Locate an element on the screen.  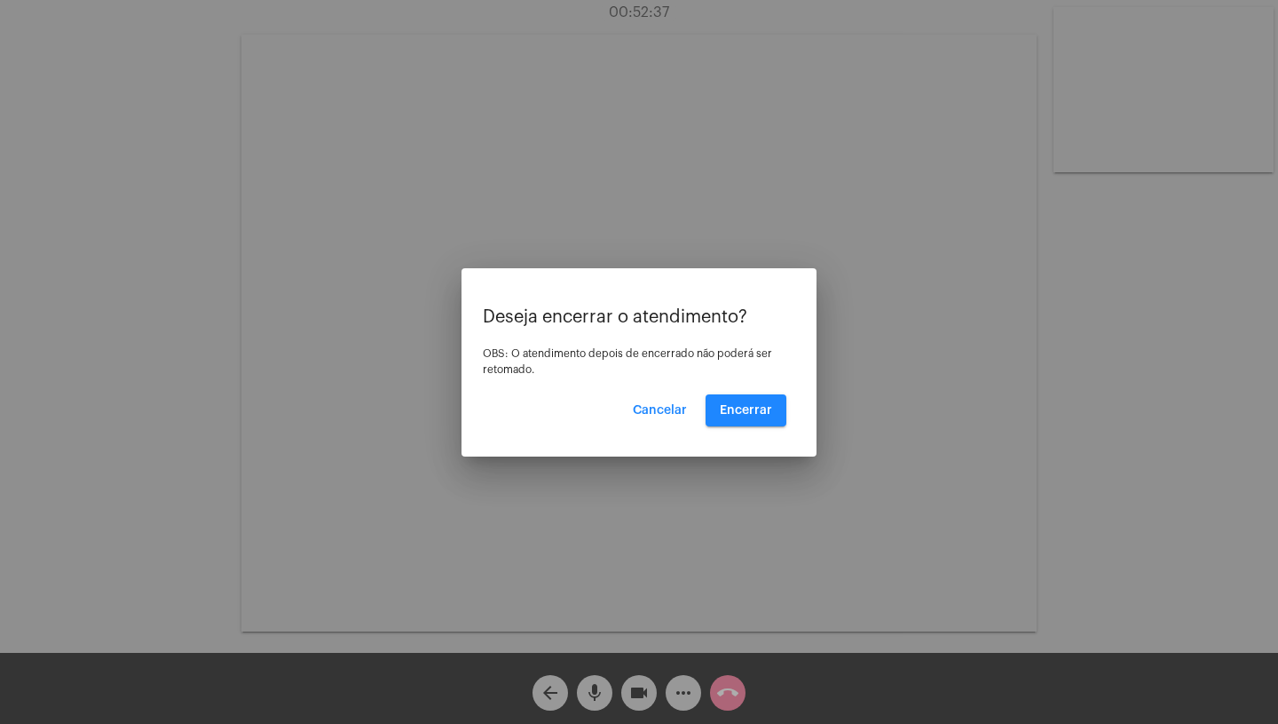
button: Cancelar is located at coordinates (660, 410).